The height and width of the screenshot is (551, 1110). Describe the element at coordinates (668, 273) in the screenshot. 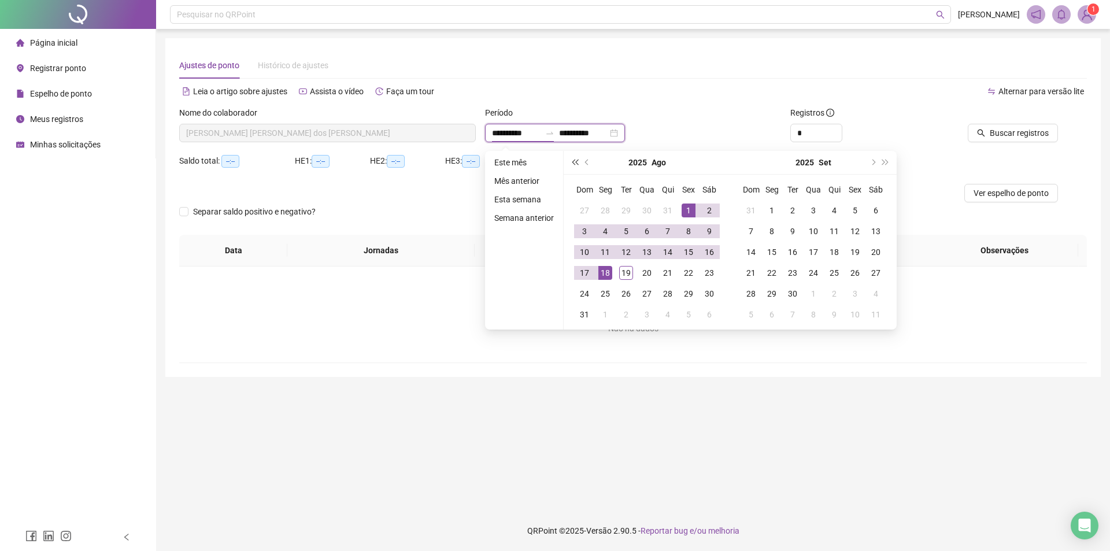

I see `td: 2025-08-21` at that location.